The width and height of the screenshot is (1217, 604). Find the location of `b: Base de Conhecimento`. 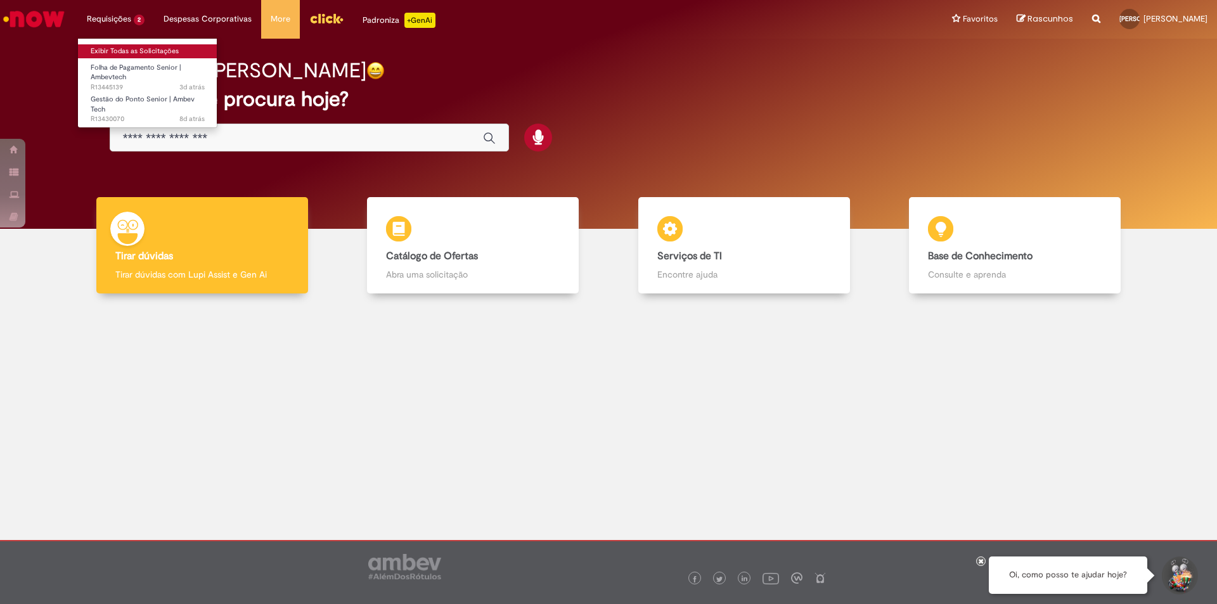

b: Base de Conhecimento is located at coordinates (980, 256).